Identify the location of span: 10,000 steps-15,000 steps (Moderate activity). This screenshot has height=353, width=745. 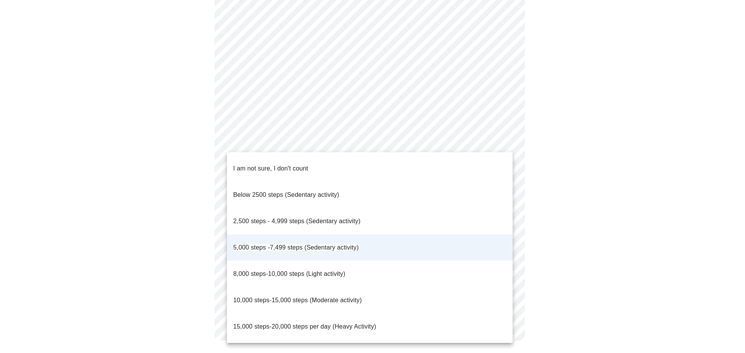
(297, 300).